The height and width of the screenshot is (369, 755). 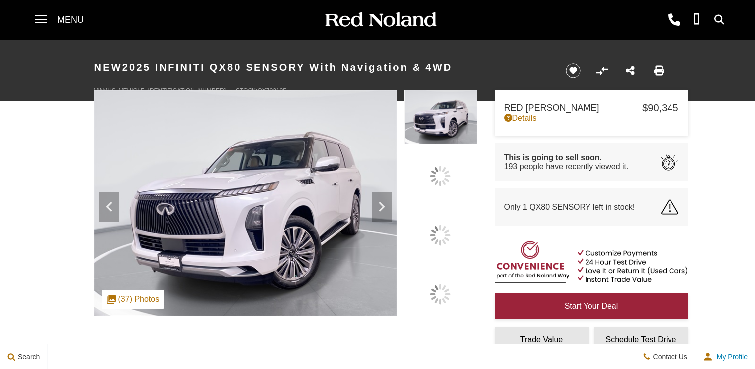 I want to click on strong: New, so click(x=108, y=67).